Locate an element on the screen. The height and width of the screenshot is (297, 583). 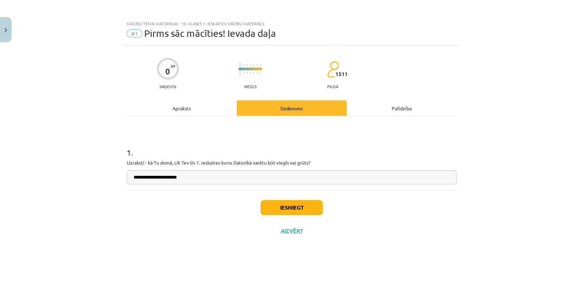
p: Viegls is located at coordinates (250, 86).